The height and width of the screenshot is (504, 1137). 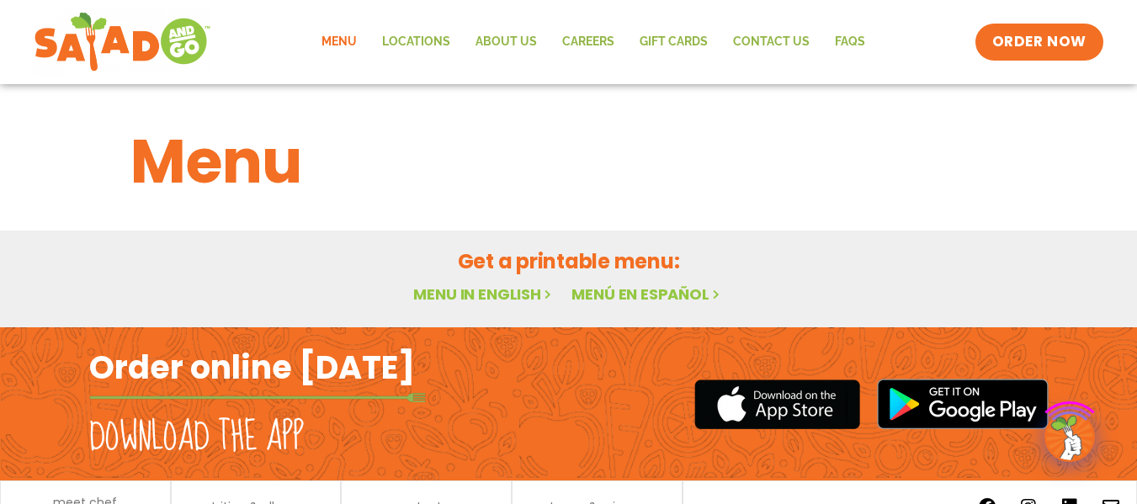 What do you see at coordinates (339, 42) in the screenshot?
I see `a: Menu` at bounding box center [339, 42].